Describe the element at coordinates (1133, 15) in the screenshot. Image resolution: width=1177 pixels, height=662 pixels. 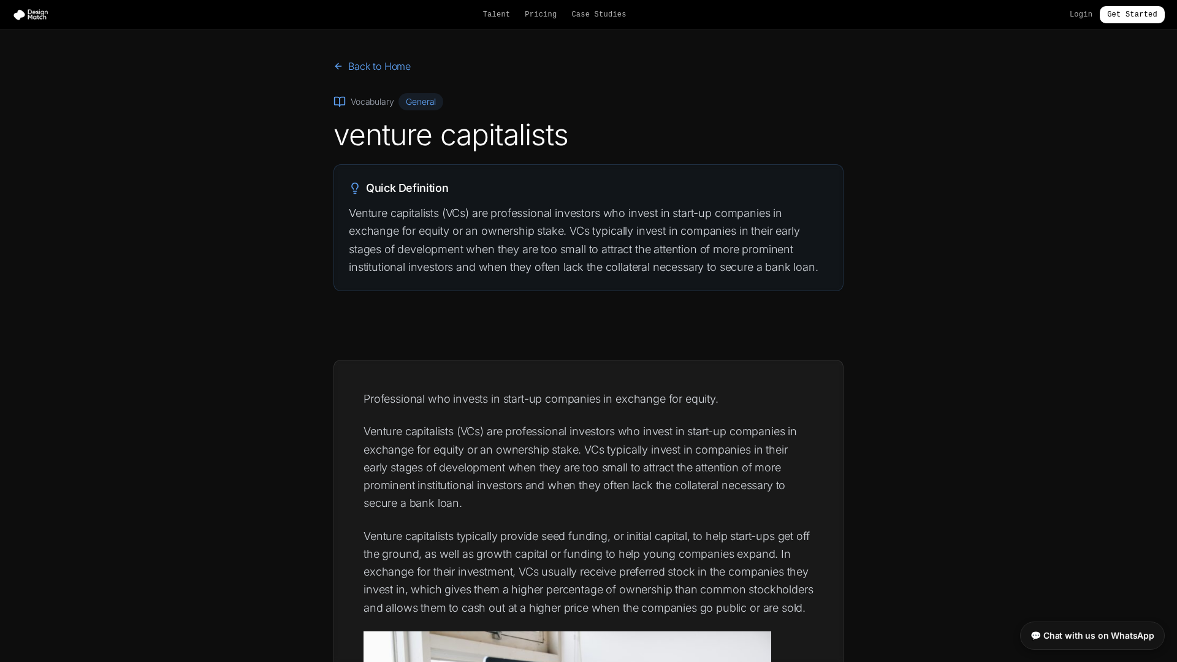
I see `a: Get Started` at that location.